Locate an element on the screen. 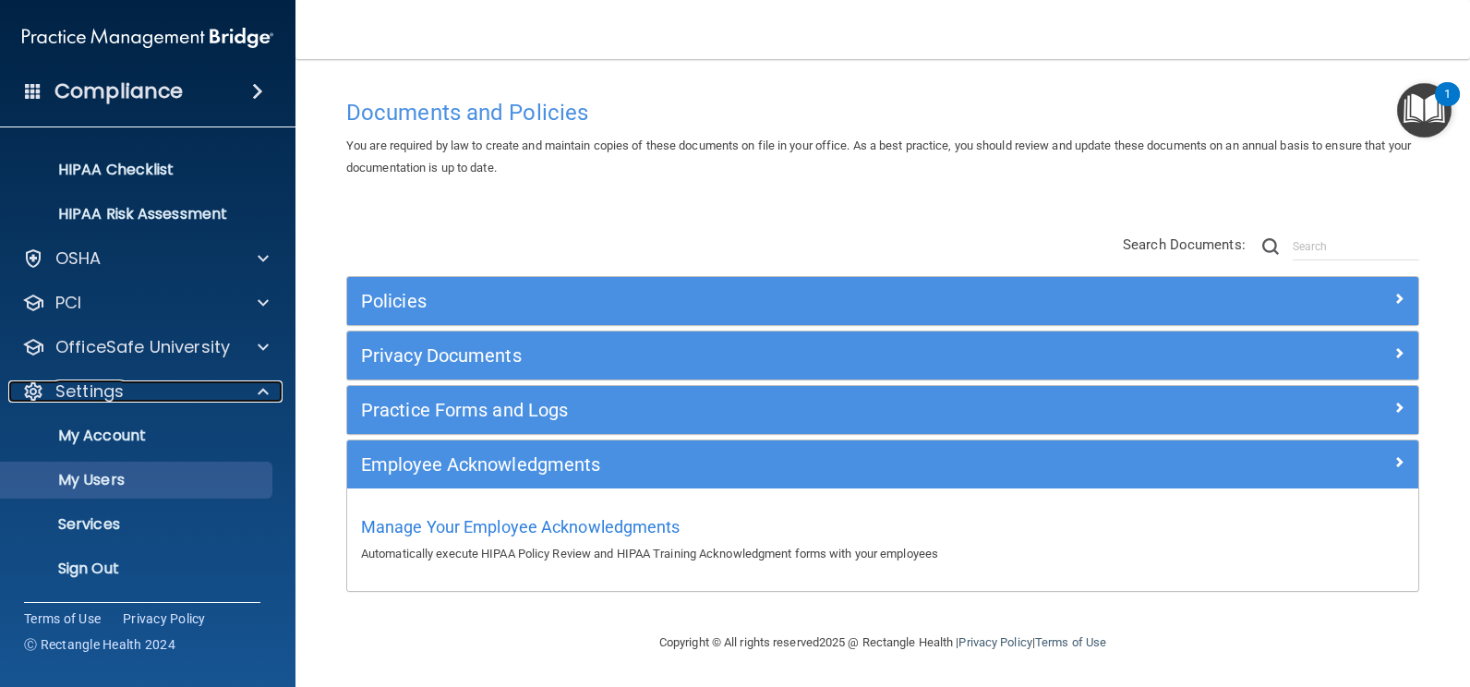 The height and width of the screenshot is (687, 1470). p: Sign Out is located at coordinates (138, 569).